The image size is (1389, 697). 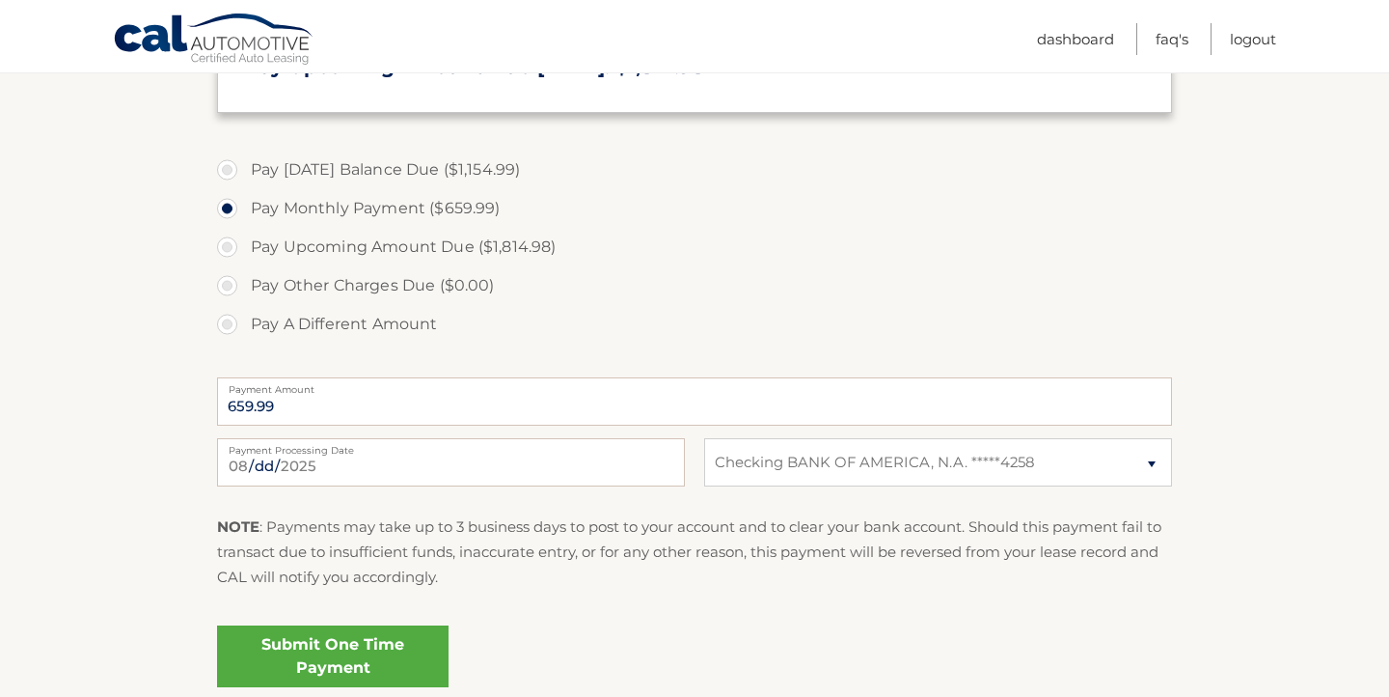 I want to click on label: Pay Other Charges Due ($0.00), so click(x=695, y=286).